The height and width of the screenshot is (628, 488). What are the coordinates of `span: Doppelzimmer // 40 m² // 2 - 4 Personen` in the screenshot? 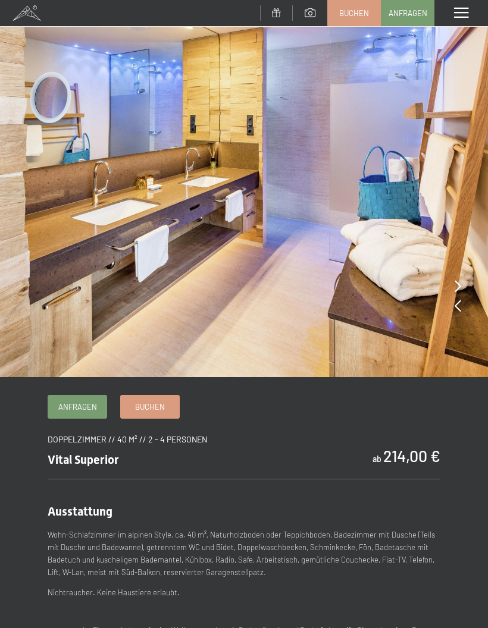 It's located at (127, 439).